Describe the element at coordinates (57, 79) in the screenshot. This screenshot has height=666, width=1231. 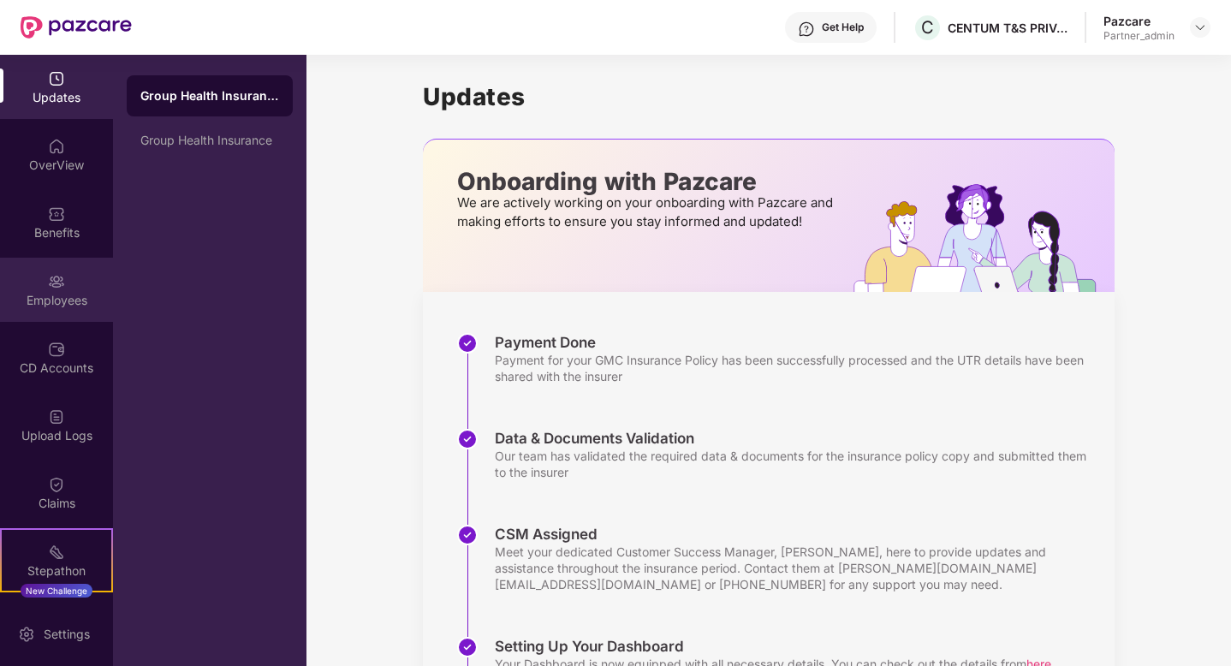
I see `img: svg+xml;base64,PHN2ZyBpZD0iVXBkYXRlZCIgeG1sbnM9Imh0dHA6Ly93d3cudzMub3JnLzIwMDAvc3ZnIiB3aWR0aD0iMj...` at that location.